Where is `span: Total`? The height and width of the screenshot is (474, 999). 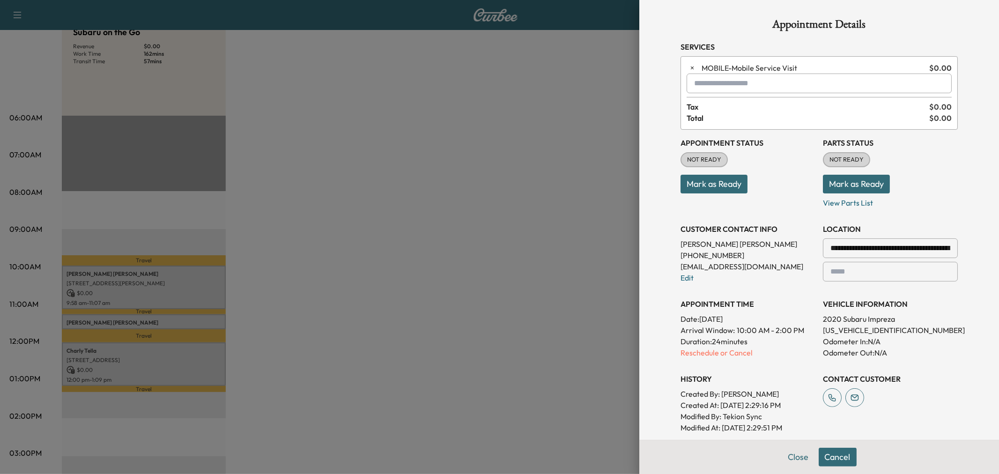
span: Total is located at coordinates (808, 118).